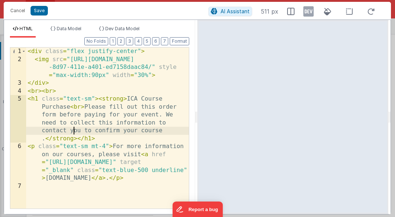 This screenshot has height=217, width=395. What do you see at coordinates (18, 186) in the screenshot?
I see `div: 7` at bounding box center [18, 186].